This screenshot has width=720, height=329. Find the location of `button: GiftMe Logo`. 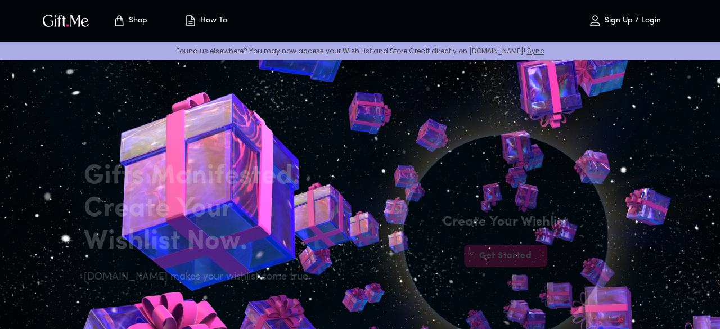

button: GiftMe Logo is located at coordinates (66, 21).